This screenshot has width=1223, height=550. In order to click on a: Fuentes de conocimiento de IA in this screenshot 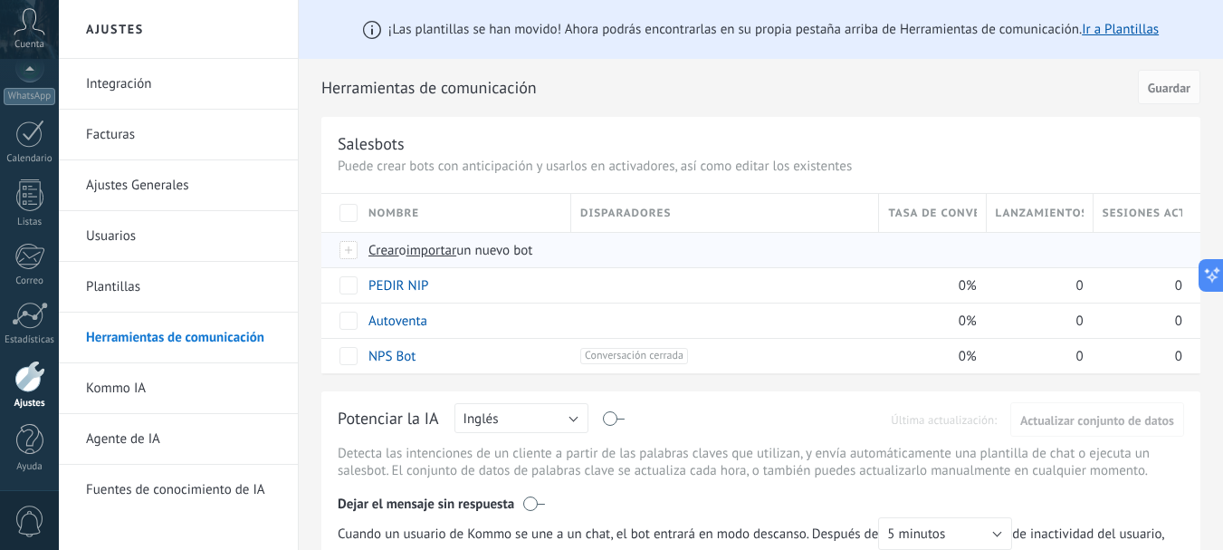, I will do `click(183, 490)`.